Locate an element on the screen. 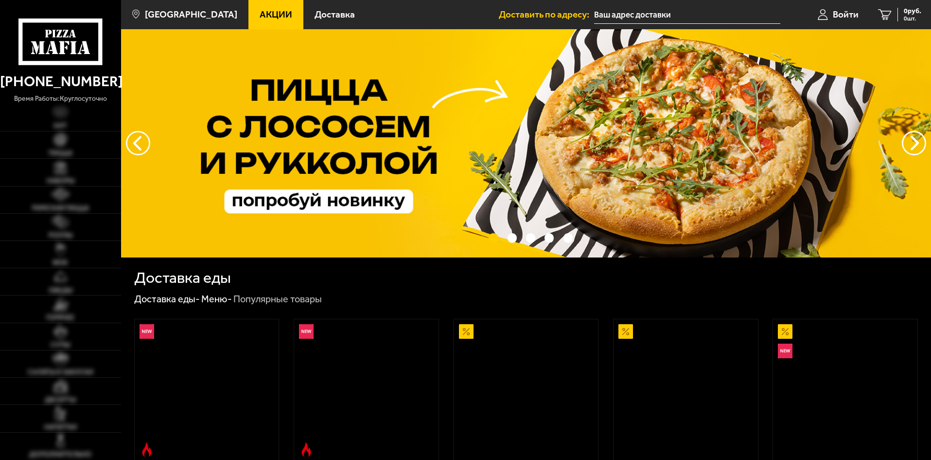 The width and height of the screenshot is (931, 460). button: предыдущий is located at coordinates (914, 143).